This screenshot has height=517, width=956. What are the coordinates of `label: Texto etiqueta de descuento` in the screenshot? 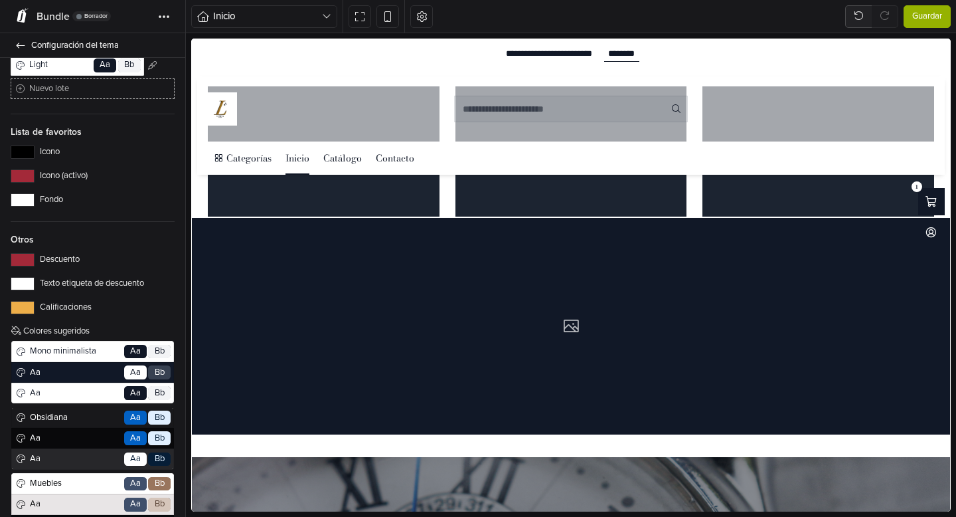 It's located at (92, 283).